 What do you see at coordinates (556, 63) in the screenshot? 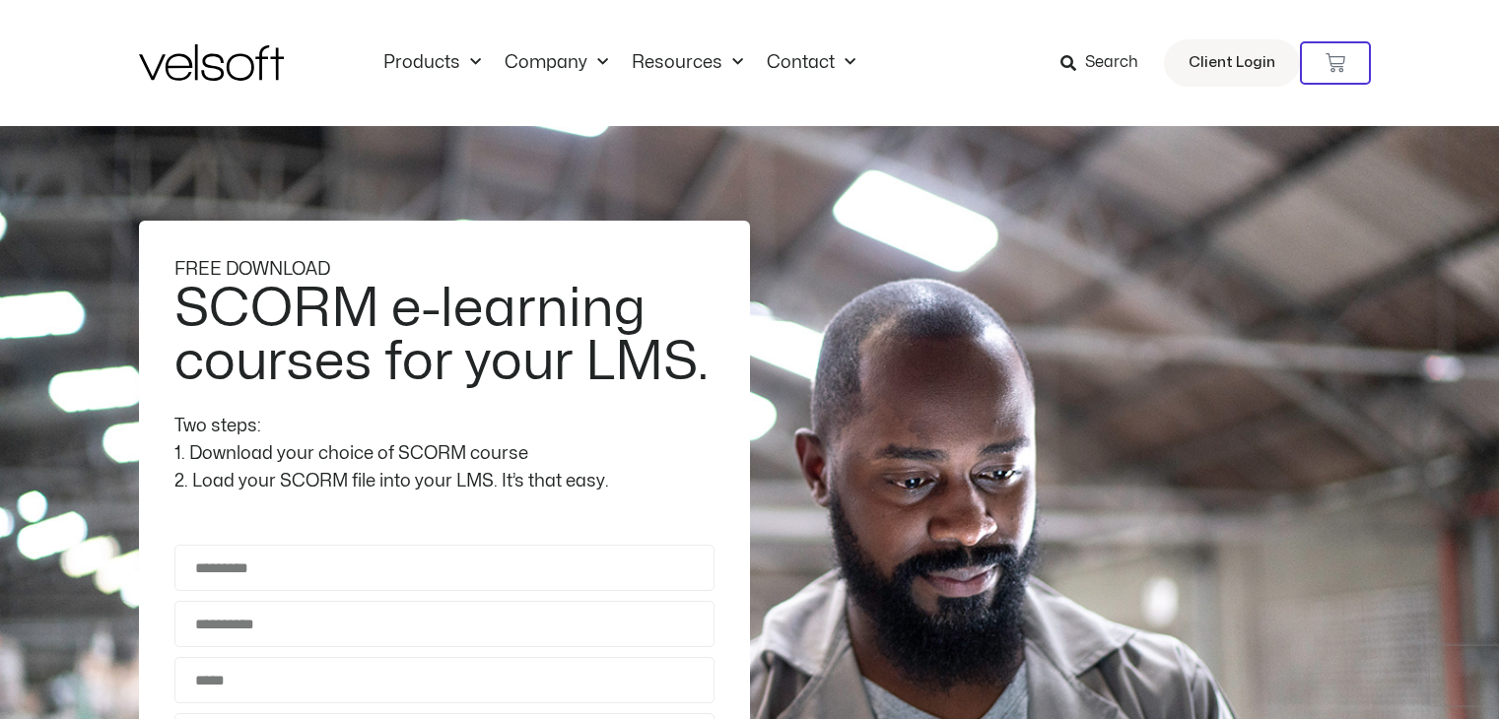
I see `a: CompanyMenu Toggle` at bounding box center [556, 63].